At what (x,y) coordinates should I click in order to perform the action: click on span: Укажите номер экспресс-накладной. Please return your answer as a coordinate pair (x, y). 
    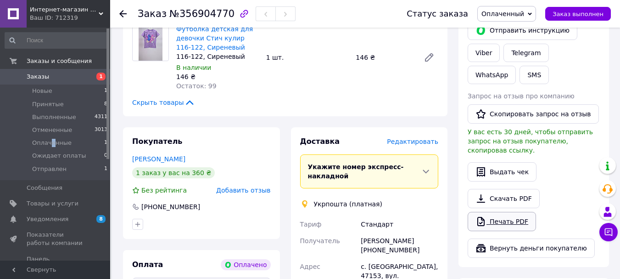
    Looking at the image, I should click on (356, 171).